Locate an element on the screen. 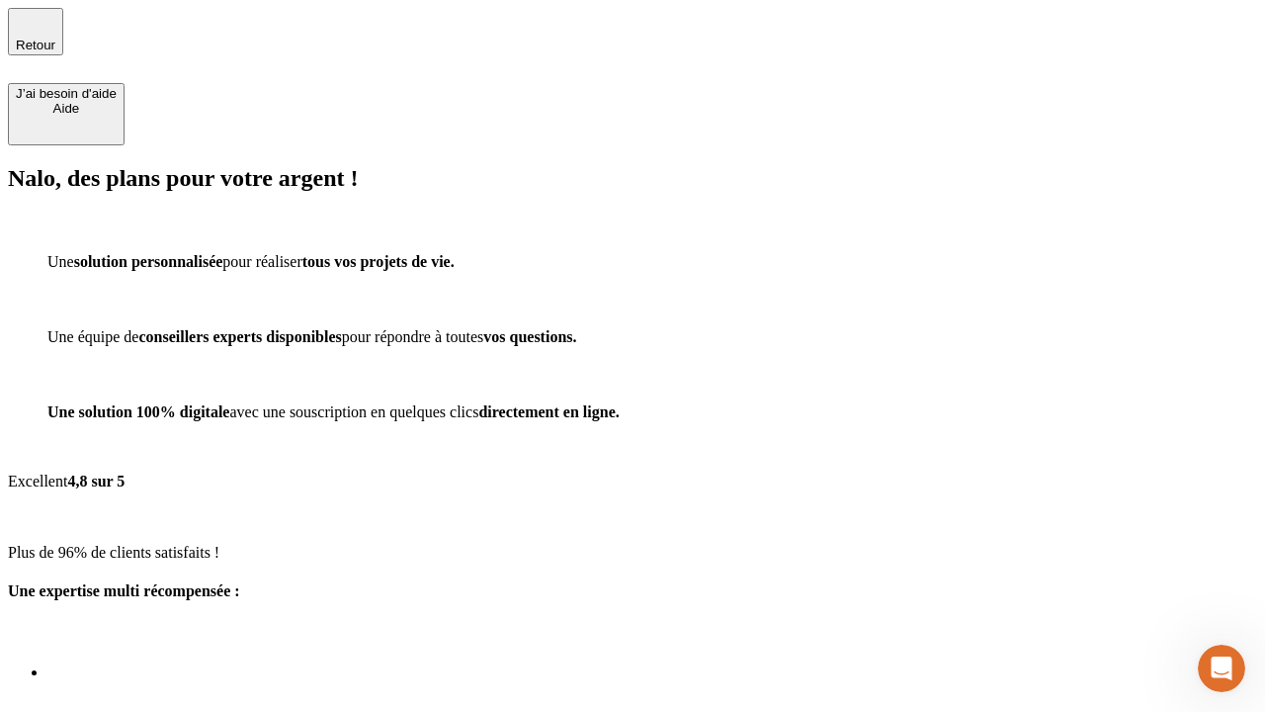 This screenshot has width=1265, height=712. span: tous vos projets de vie. is located at coordinates (379, 261).